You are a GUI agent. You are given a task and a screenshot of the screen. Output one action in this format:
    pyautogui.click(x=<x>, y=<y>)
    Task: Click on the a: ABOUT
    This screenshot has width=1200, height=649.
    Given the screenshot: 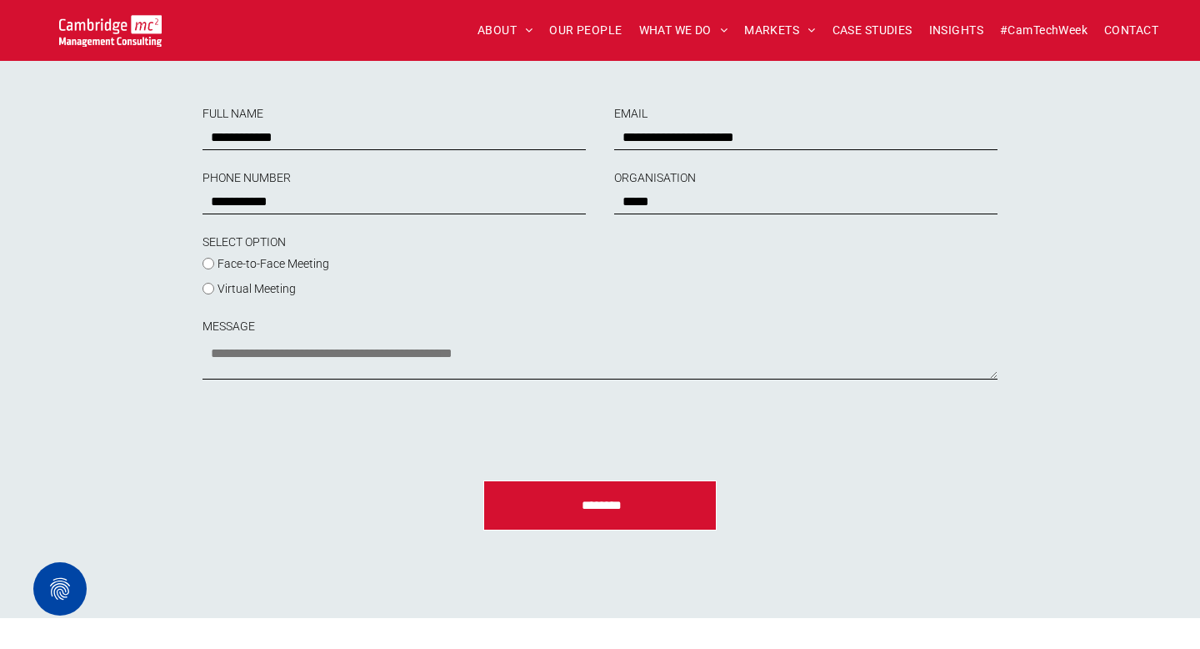 What is the action you would take?
    pyautogui.click(x=505, y=30)
    